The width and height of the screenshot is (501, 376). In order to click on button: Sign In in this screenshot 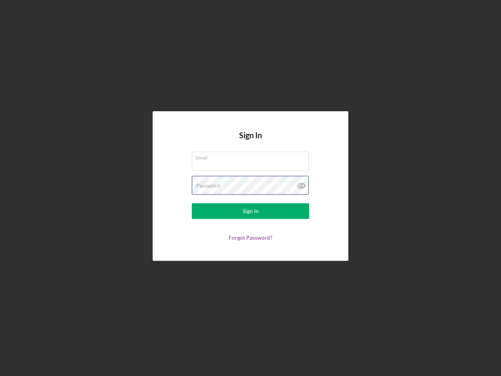, I will do `click(250, 211)`.